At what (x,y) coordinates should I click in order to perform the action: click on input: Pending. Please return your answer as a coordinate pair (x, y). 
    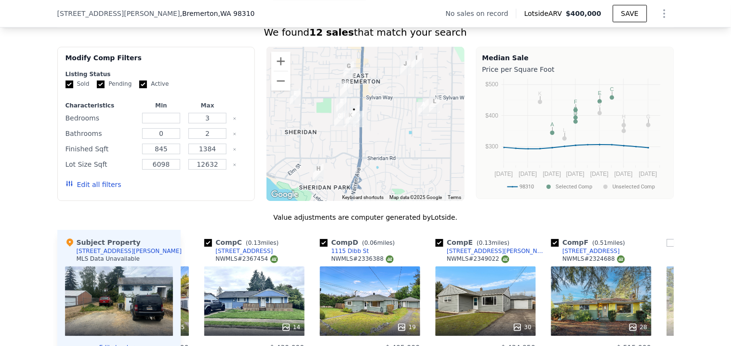
    Looking at the image, I should click on (101, 84).